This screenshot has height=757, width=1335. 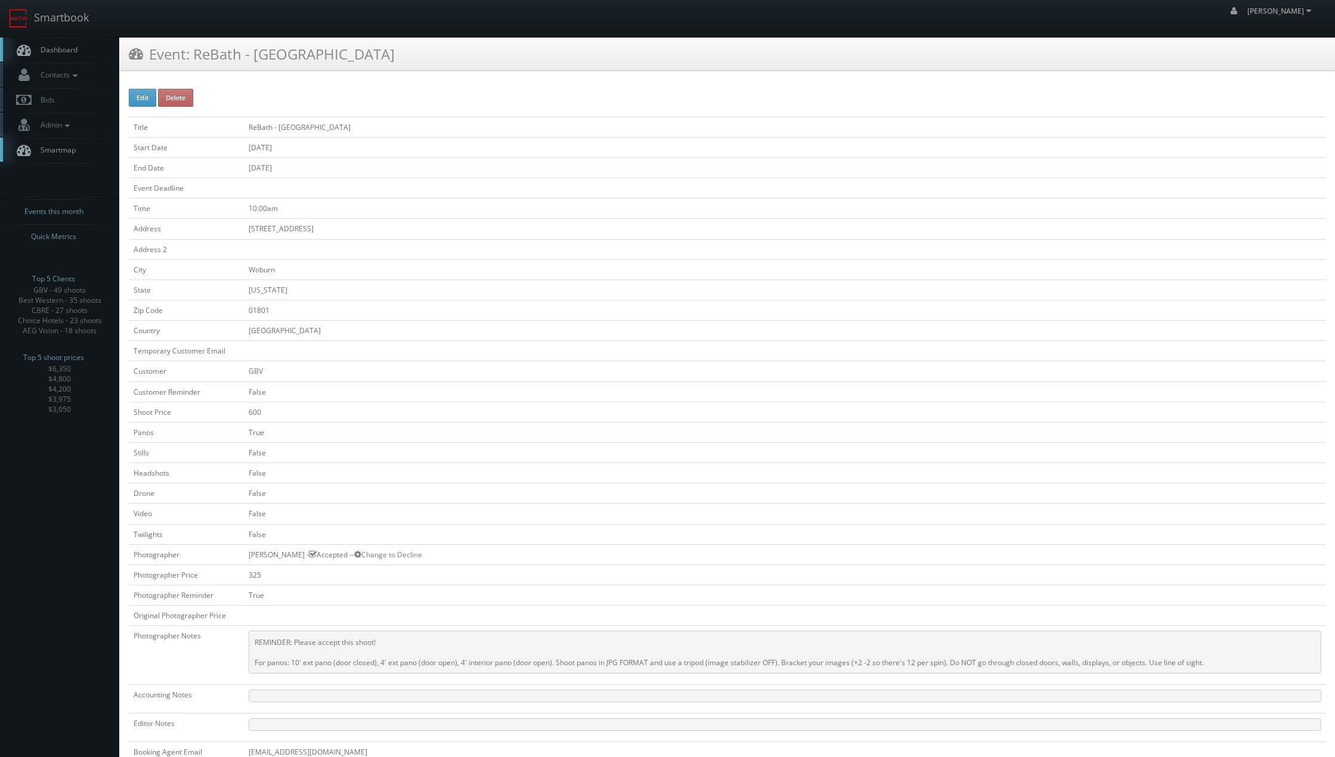 I want to click on td: Photographer Reminder, so click(x=186, y=595).